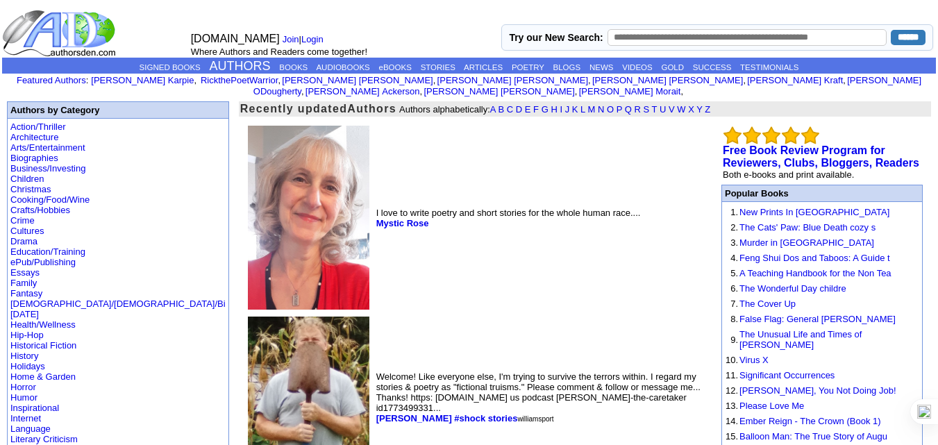 The width and height of the screenshot is (938, 445). What do you see at coordinates (707, 109) in the screenshot?
I see `a: Z` at bounding box center [707, 109].